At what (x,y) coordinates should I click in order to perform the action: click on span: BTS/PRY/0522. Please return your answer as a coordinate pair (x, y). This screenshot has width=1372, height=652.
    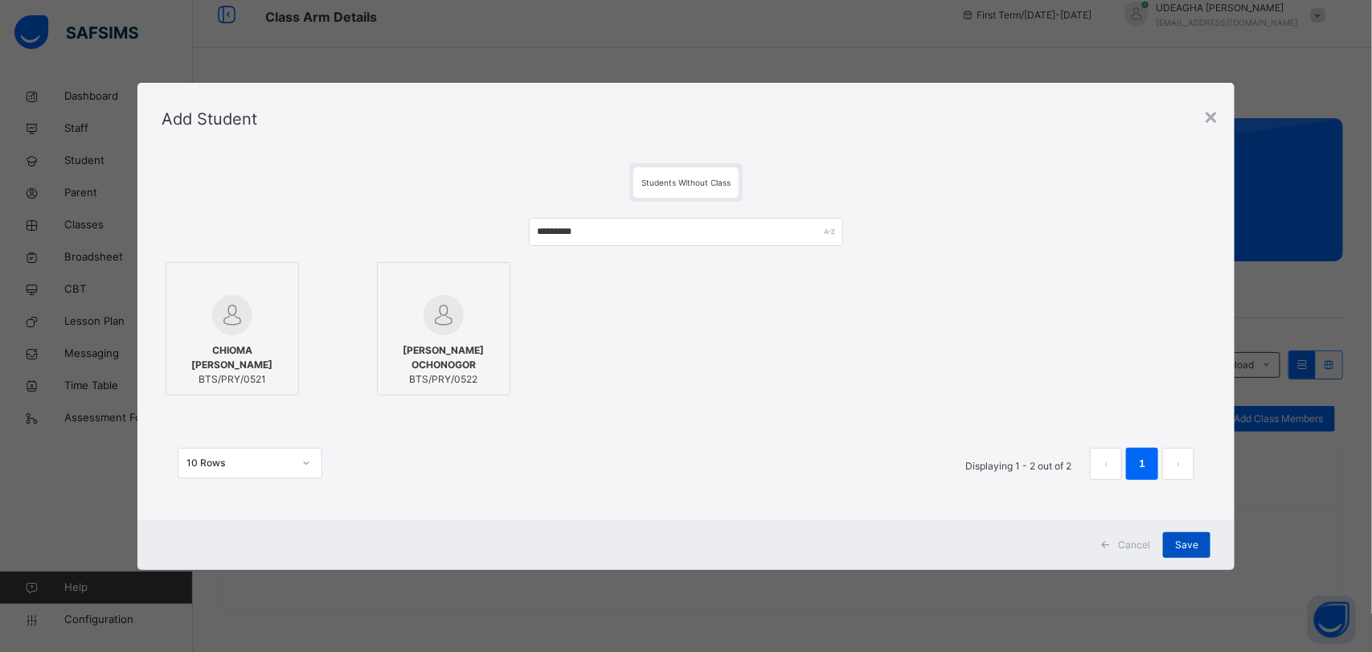
    Looking at the image, I should click on (444, 379).